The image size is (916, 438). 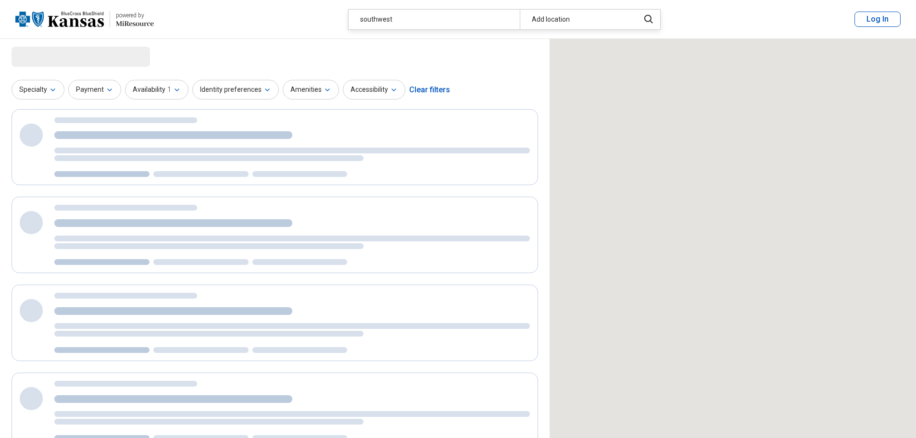 What do you see at coordinates (877, 19) in the screenshot?
I see `button: Log In` at bounding box center [877, 19].